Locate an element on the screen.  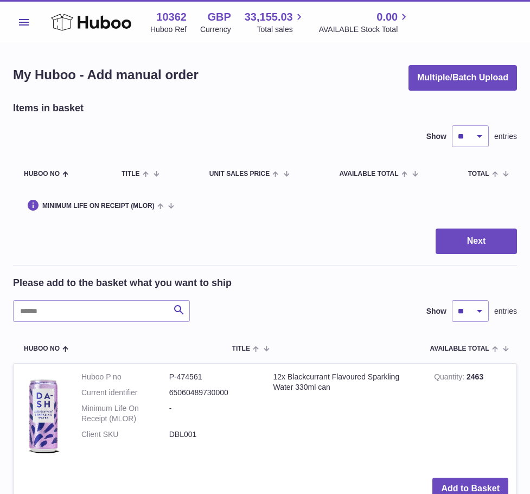
span: Total sales is located at coordinates (281, 29).